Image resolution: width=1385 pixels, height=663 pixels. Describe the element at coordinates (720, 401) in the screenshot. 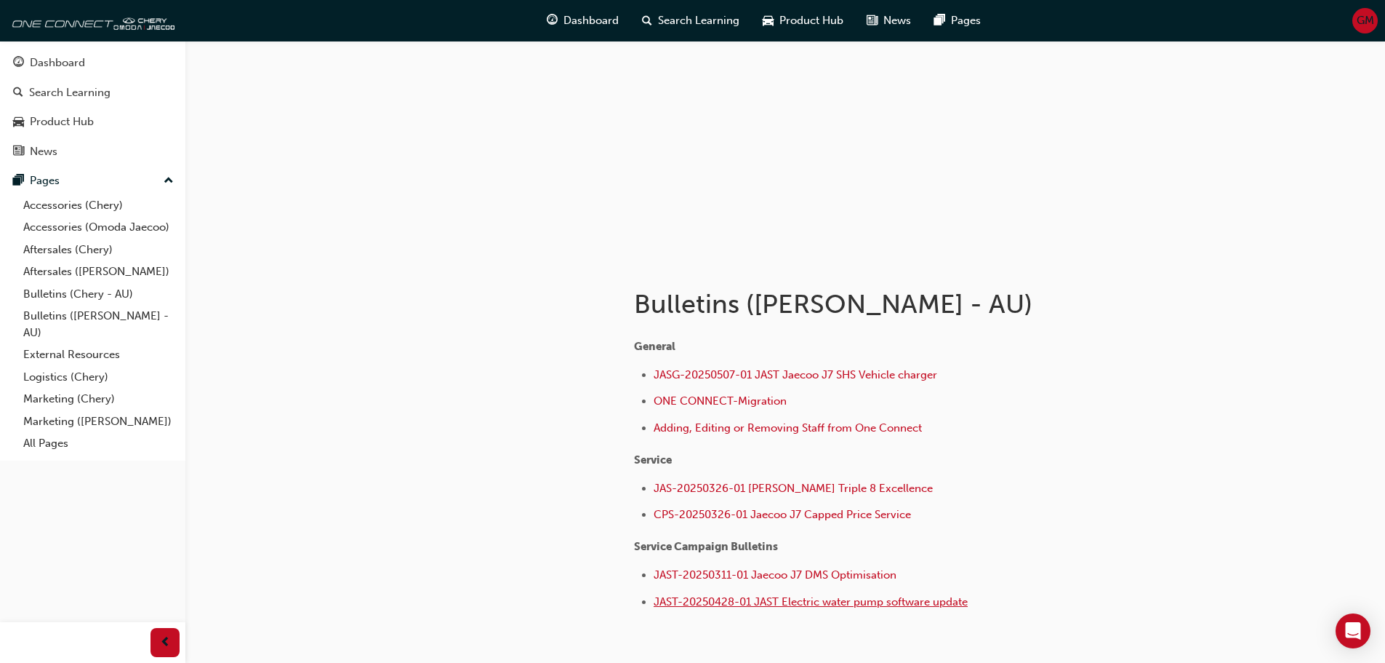

I see `span: ONE CONNECT-Migration` at that location.